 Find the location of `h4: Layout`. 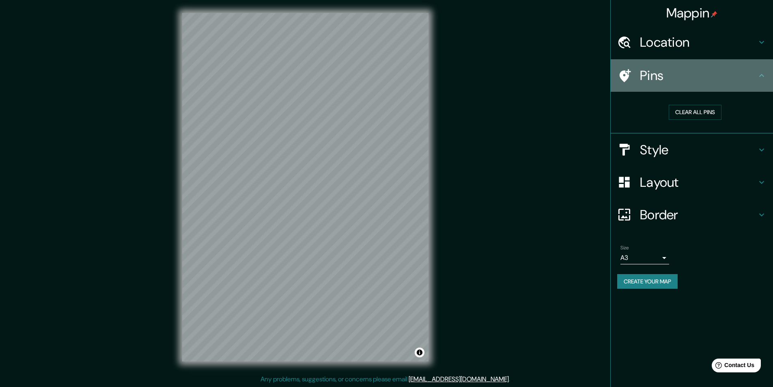

h4: Layout is located at coordinates (698, 182).